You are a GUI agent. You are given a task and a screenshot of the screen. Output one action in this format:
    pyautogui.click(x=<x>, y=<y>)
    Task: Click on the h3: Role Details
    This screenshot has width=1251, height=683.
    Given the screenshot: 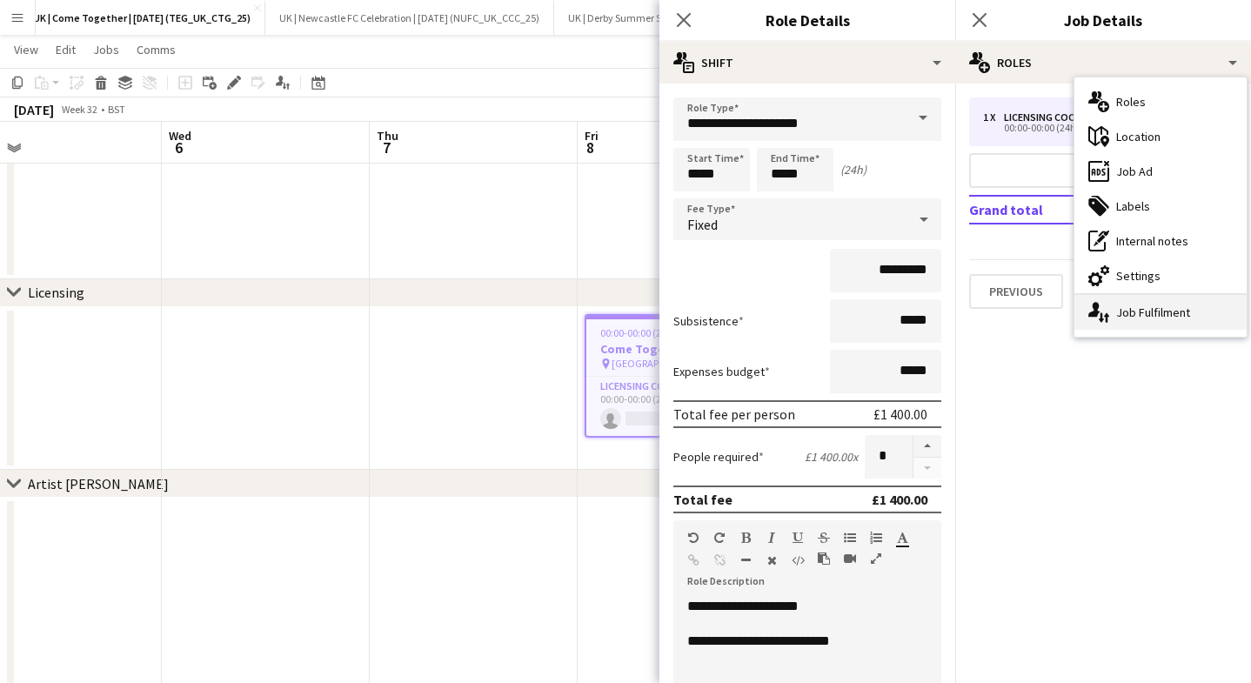 What is the action you would take?
    pyautogui.click(x=807, y=20)
    